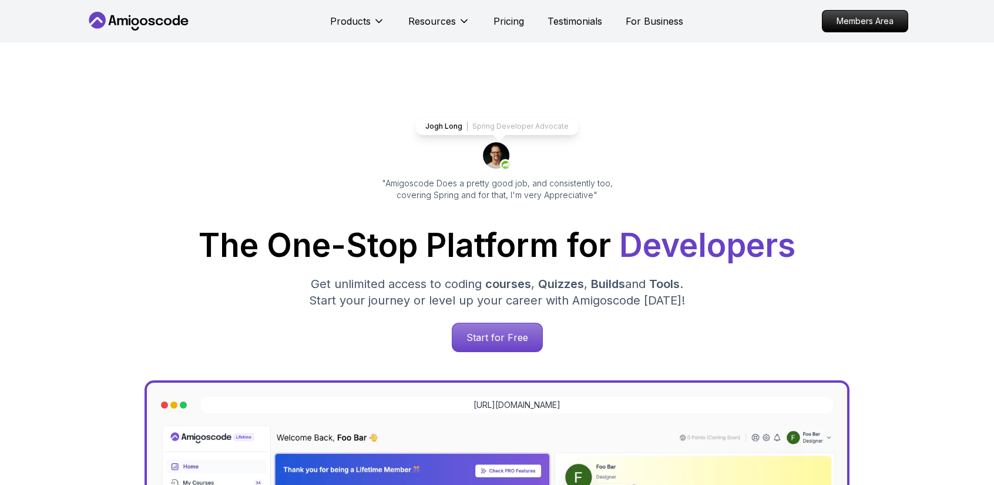 This screenshot has height=485, width=994. Describe the element at coordinates (520, 126) in the screenshot. I see `p: Spring Developer Advocate` at that location.